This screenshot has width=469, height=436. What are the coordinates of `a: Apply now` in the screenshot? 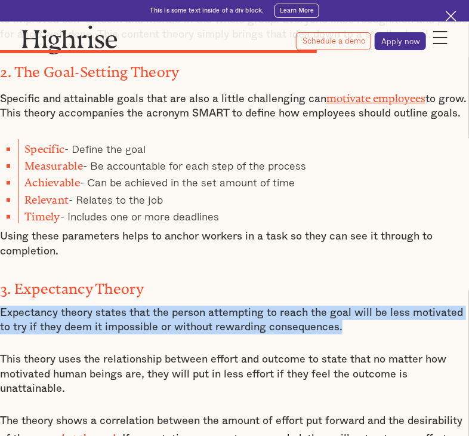 It's located at (400, 41).